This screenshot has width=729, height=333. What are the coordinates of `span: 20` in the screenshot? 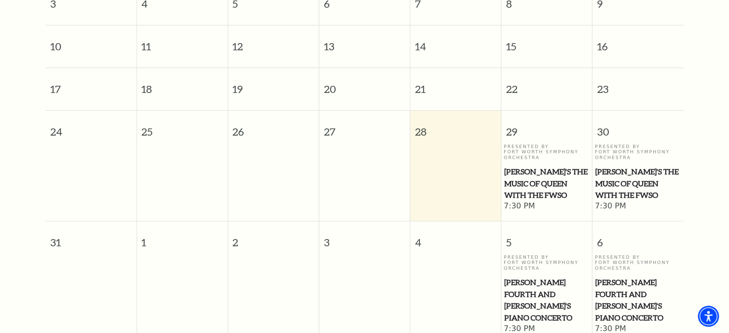 It's located at (364, 84).